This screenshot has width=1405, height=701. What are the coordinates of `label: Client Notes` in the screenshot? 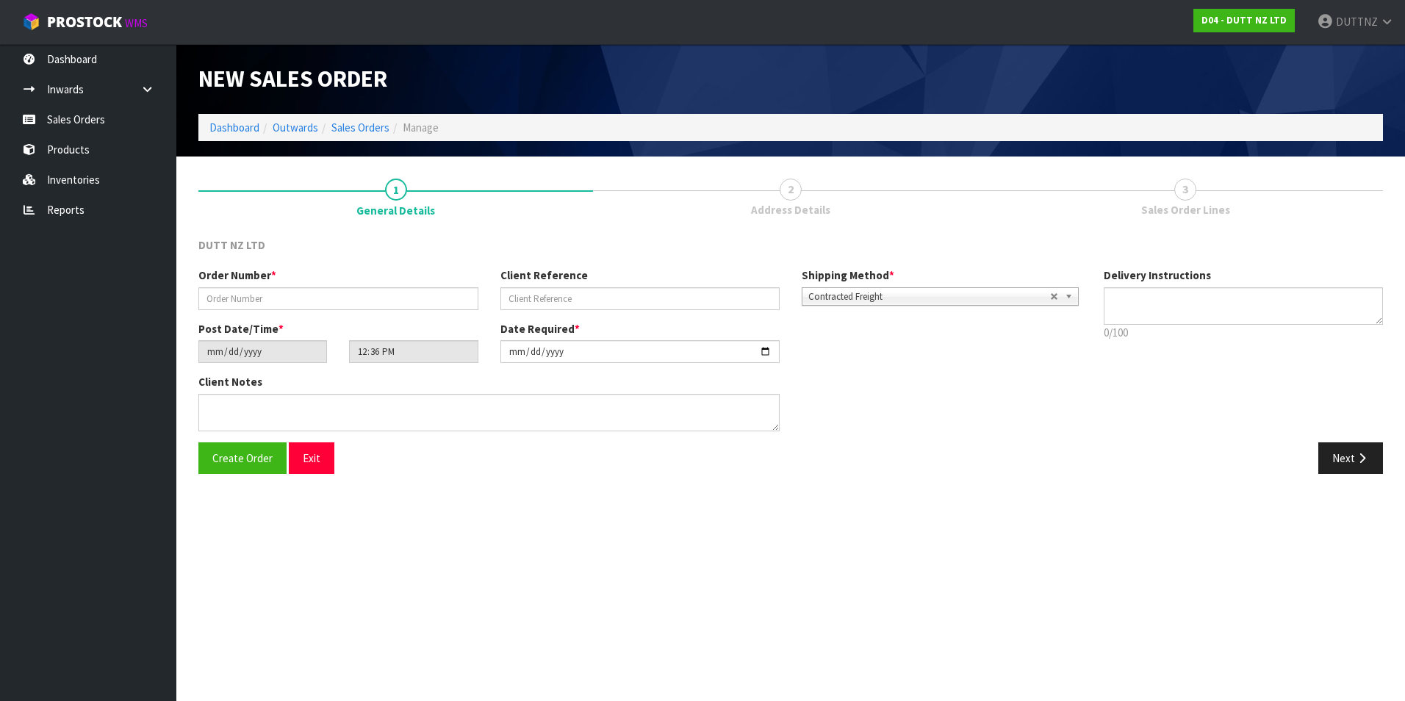 It's located at (230, 381).